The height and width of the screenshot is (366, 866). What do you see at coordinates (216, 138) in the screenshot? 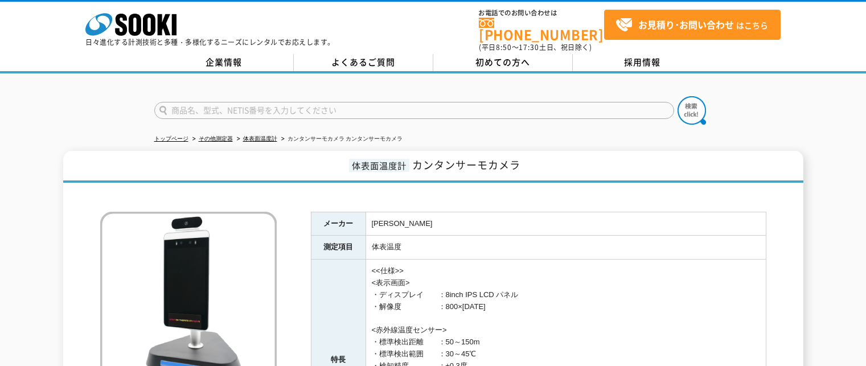
I see `a: その他測定器` at bounding box center [216, 138].